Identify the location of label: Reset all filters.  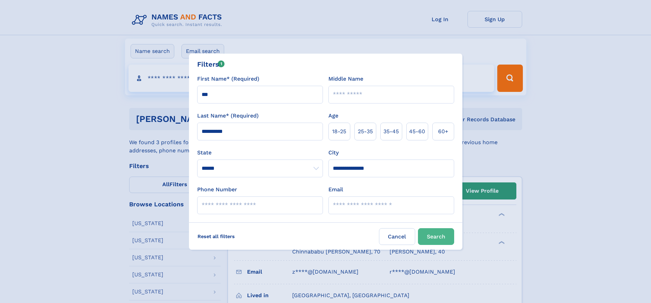
(216, 237).